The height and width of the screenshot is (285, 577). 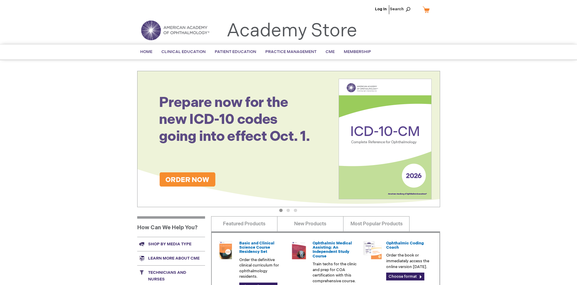 What do you see at coordinates (184, 52) in the screenshot?
I see `span: Clinical Education` at bounding box center [184, 52].